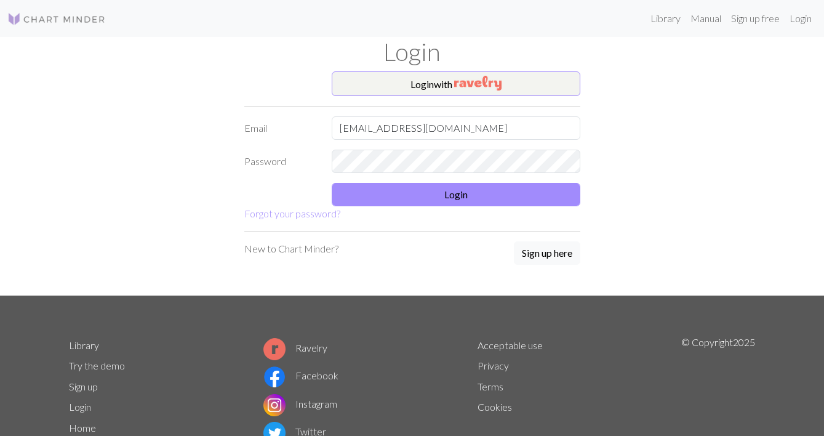 The image size is (824, 436). What do you see at coordinates (456, 84) in the screenshot?
I see `button: Loginwith` at bounding box center [456, 84].